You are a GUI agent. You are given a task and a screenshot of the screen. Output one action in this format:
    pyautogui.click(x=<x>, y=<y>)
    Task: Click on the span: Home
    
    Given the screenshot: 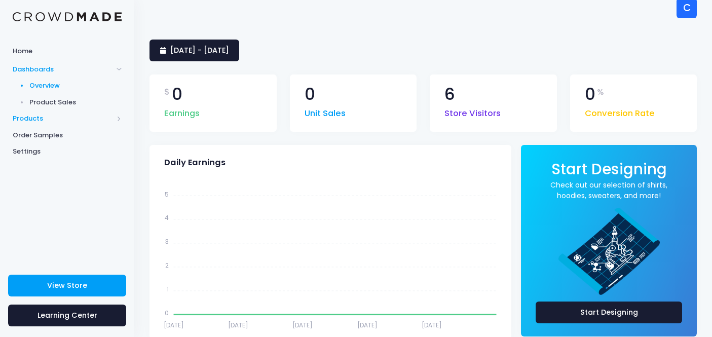 What is the action you would take?
    pyautogui.click(x=67, y=51)
    